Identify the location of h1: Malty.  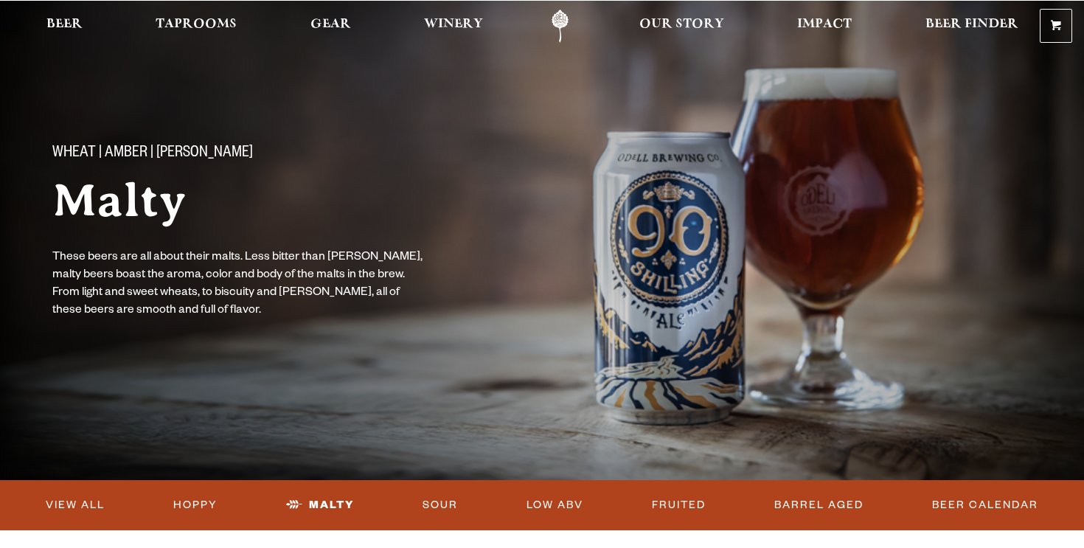
(282, 200).